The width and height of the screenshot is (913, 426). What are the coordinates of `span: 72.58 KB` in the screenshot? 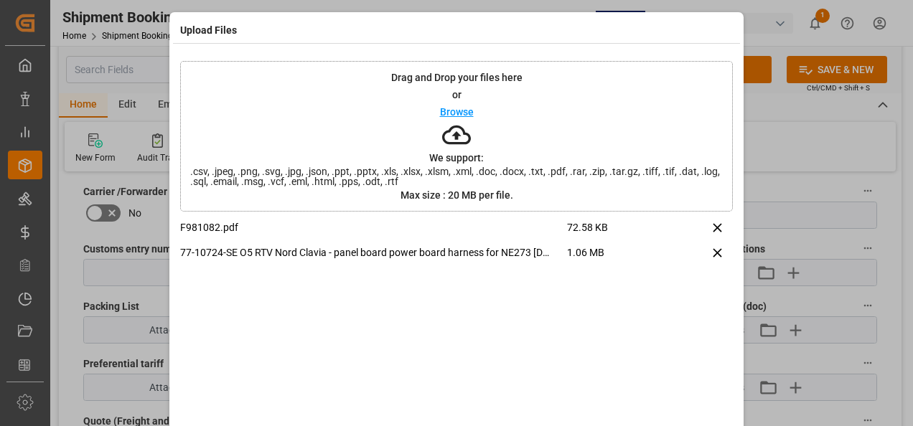 It's located at (616, 233).